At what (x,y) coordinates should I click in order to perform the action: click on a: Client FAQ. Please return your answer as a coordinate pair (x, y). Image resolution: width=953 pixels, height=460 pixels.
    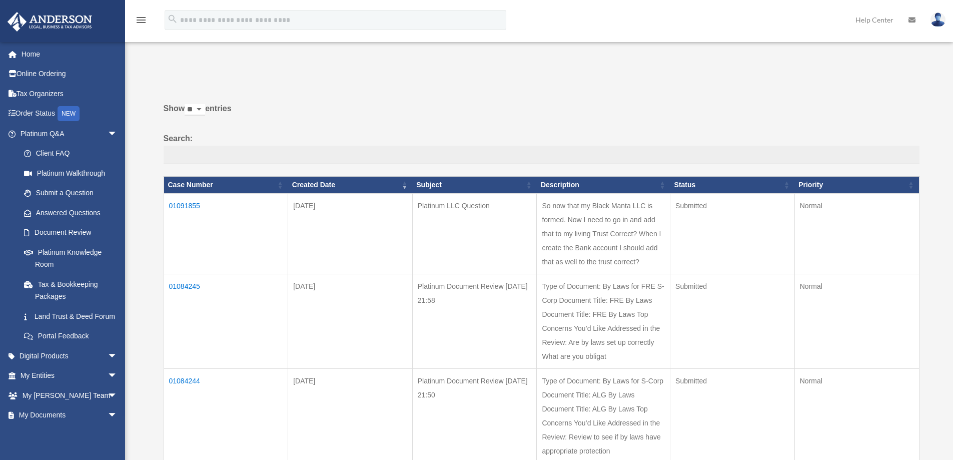
    Looking at the image, I should click on (71, 154).